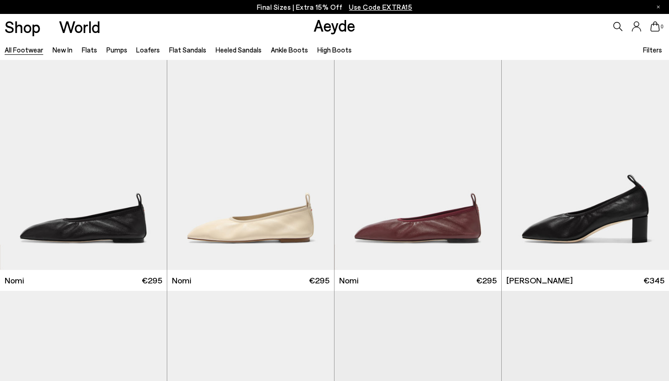 This screenshot has width=669, height=381. What do you see at coordinates (653, 280) in the screenshot?
I see `span: €345` at bounding box center [653, 280].